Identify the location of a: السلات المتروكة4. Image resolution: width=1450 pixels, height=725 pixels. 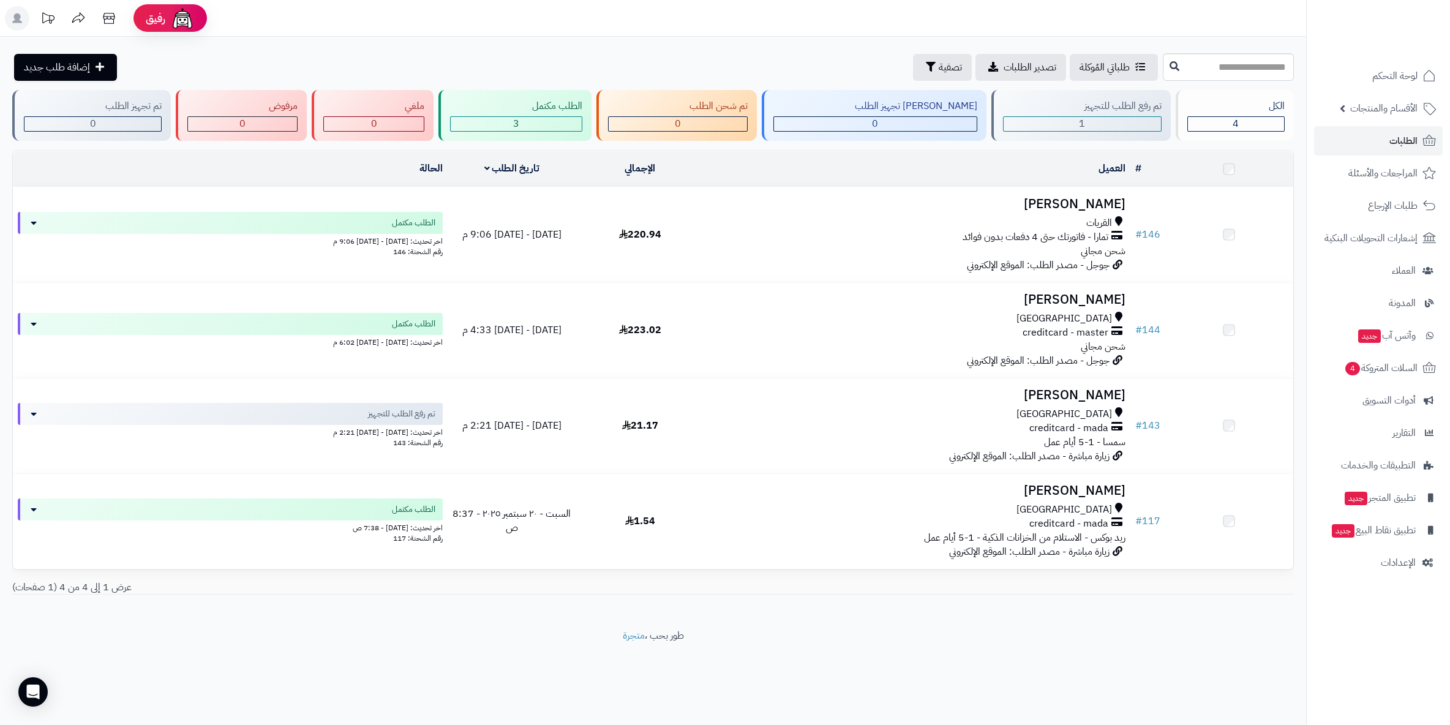
(1379, 368).